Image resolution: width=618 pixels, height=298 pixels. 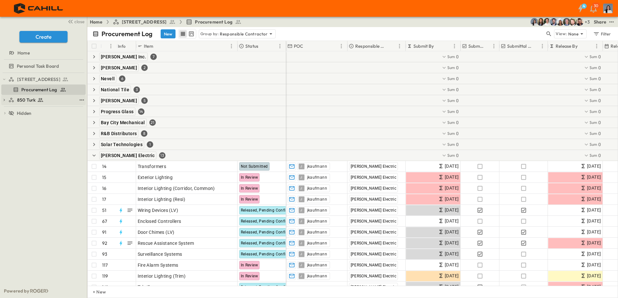 What do you see at coordinates (176, 189) in the screenshot?
I see `span: Interior Lighting (Corridor, Common)` at bounding box center [176, 189].